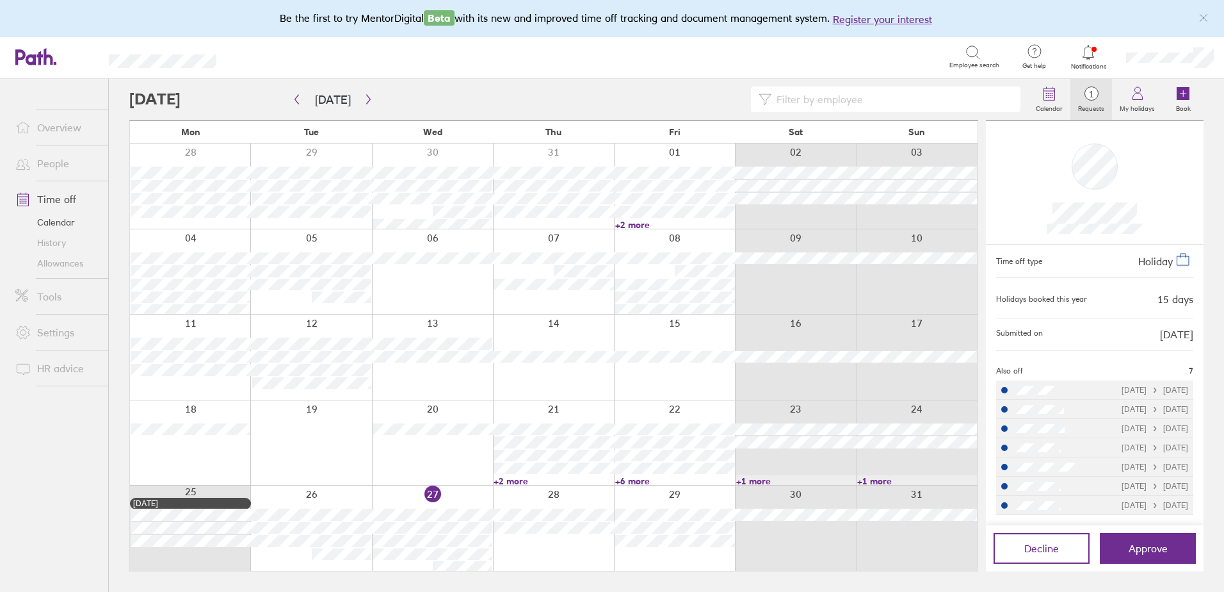 This screenshot has height=592, width=1224. Describe the element at coordinates (1020, 259) in the screenshot. I see `div: Time off type` at that location.